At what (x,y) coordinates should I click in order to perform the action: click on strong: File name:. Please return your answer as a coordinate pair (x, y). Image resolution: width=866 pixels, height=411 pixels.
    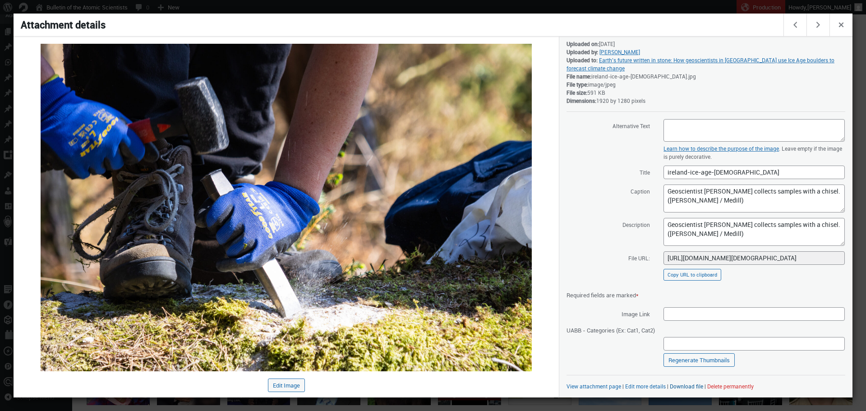
    Looking at the image, I should click on (579, 76).